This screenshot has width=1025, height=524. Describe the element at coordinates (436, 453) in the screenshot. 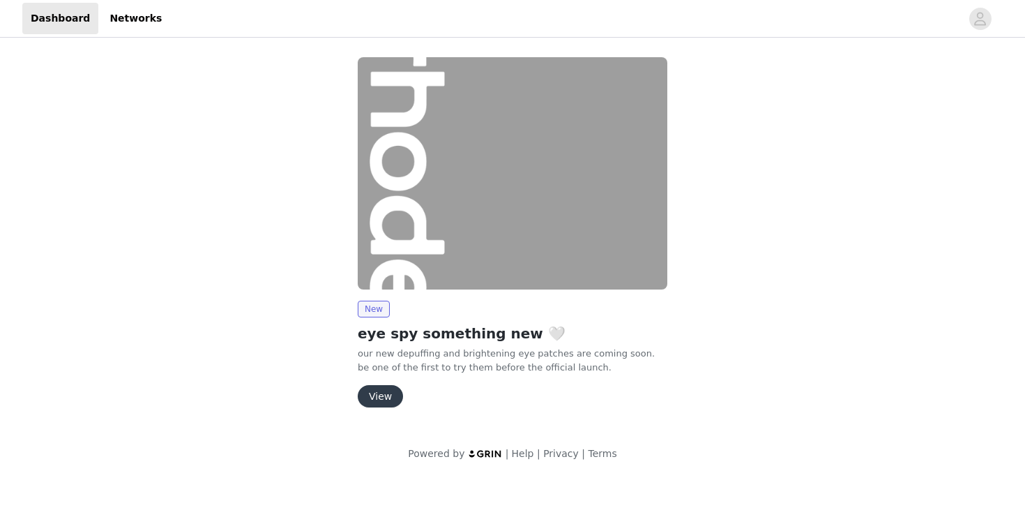

I see `span: Powered by` at that location.